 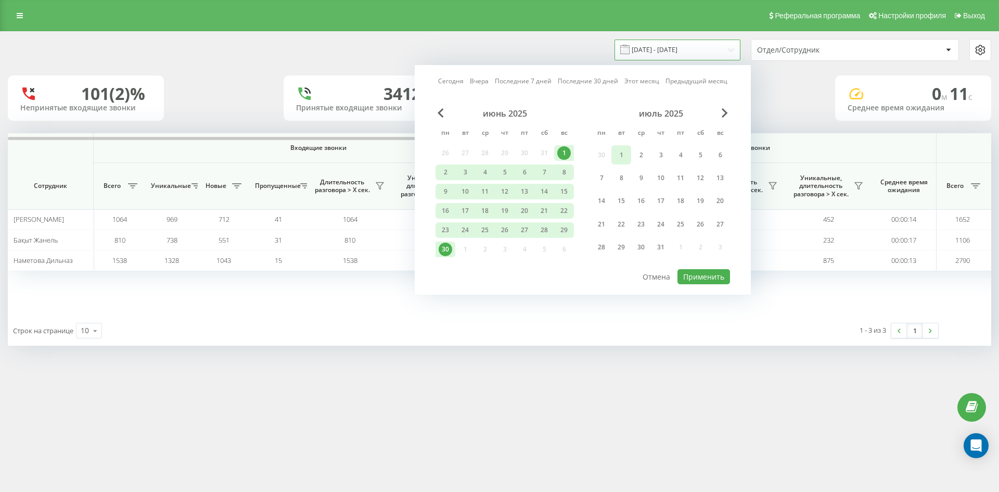 What do you see at coordinates (641, 201) in the screenshot?
I see `div: ср 16 июля 2025 г.` at bounding box center [641, 201].